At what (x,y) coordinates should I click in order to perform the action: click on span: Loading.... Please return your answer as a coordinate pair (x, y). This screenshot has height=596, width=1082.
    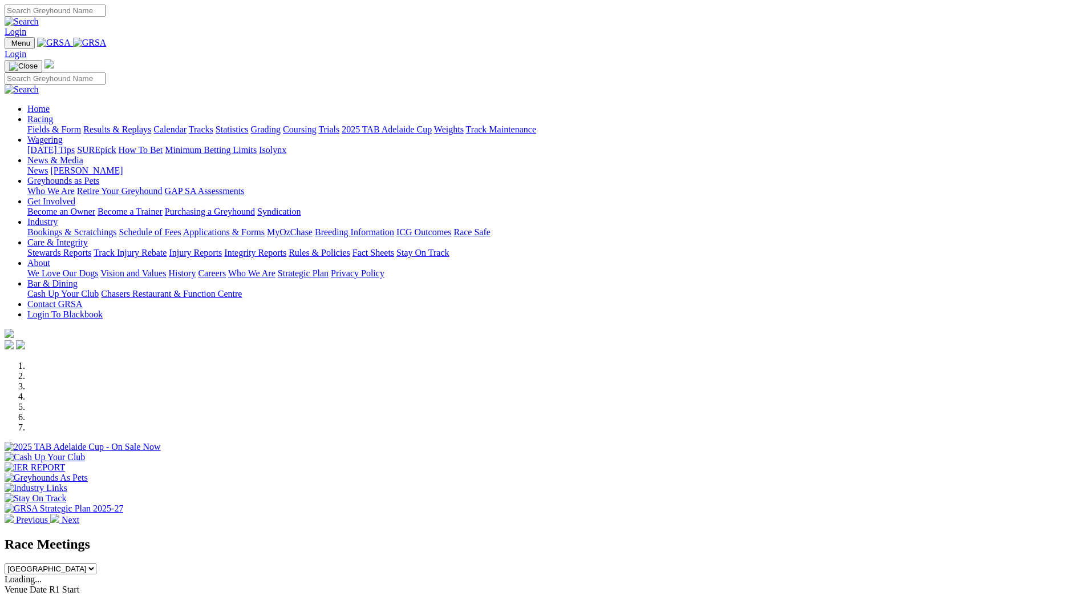
    Looking at the image, I should click on (23, 578).